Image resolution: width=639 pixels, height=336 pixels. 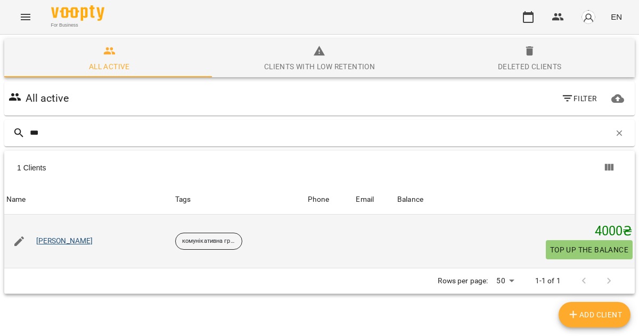 I want to click on span: Phone, so click(x=330, y=200).